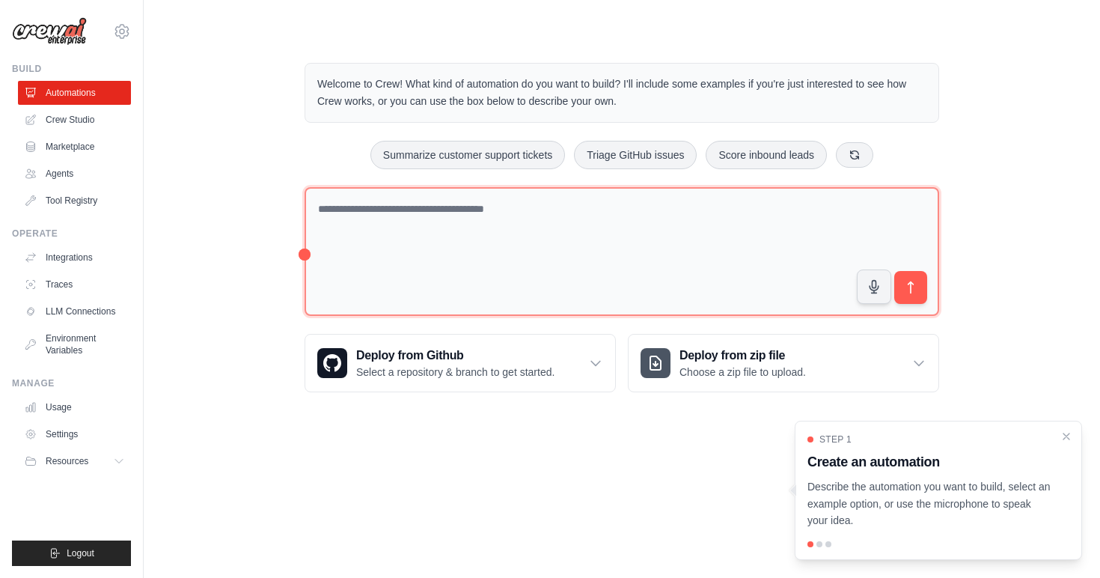  I want to click on button: Triage GitHub issues, so click(635, 155).